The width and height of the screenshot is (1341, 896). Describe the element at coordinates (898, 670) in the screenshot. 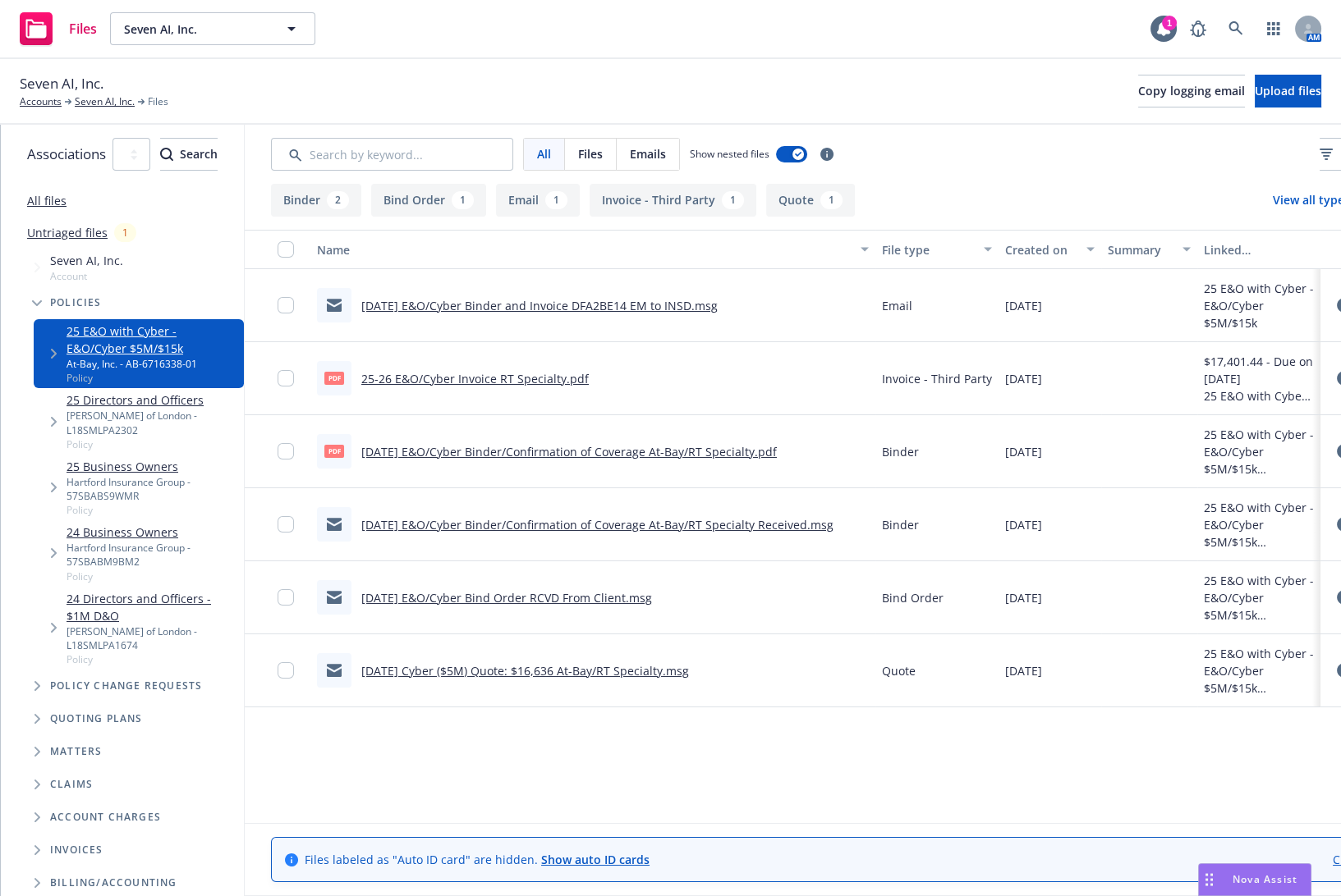

I see `span: Quote` at that location.